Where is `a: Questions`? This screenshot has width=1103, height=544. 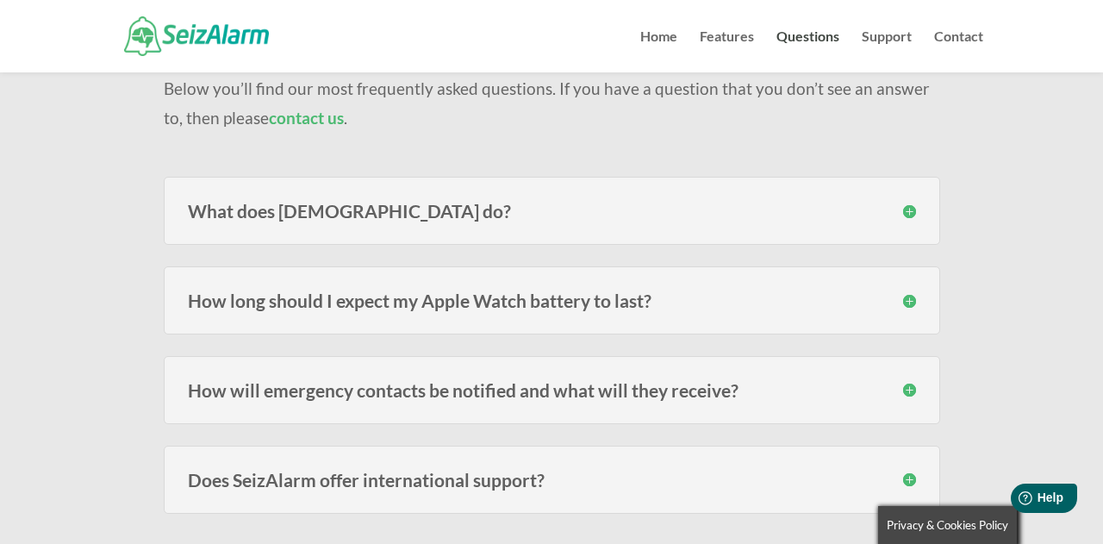
a: Questions is located at coordinates (808, 51).